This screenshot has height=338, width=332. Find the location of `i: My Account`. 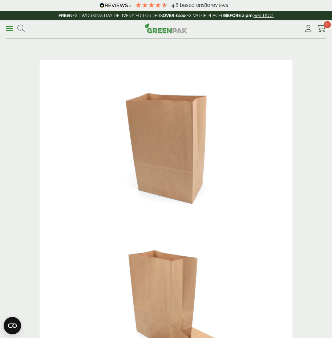

i: My Account is located at coordinates (308, 29).